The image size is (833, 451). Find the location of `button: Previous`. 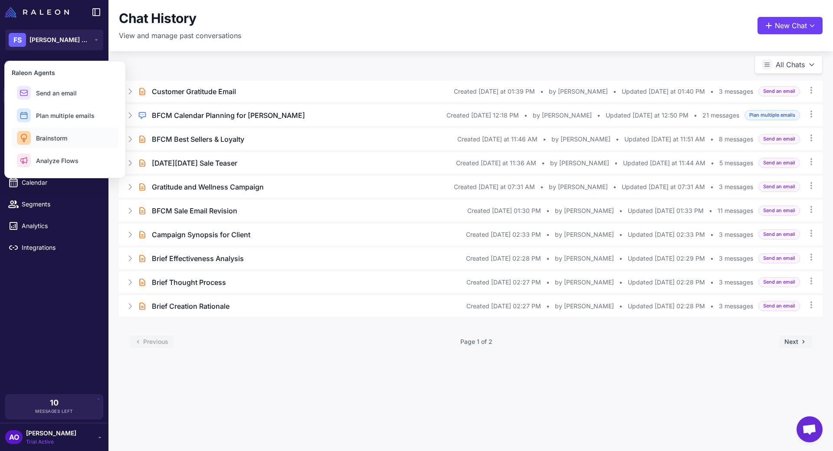

button: Previous is located at coordinates (151, 342).